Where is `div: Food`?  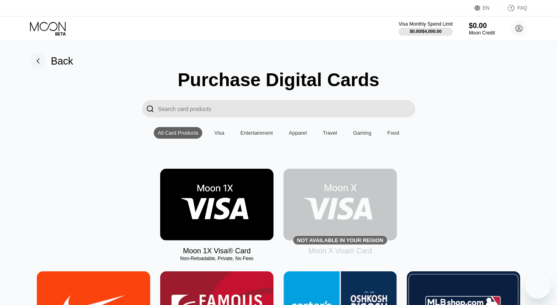
div: Food is located at coordinates (393, 133).